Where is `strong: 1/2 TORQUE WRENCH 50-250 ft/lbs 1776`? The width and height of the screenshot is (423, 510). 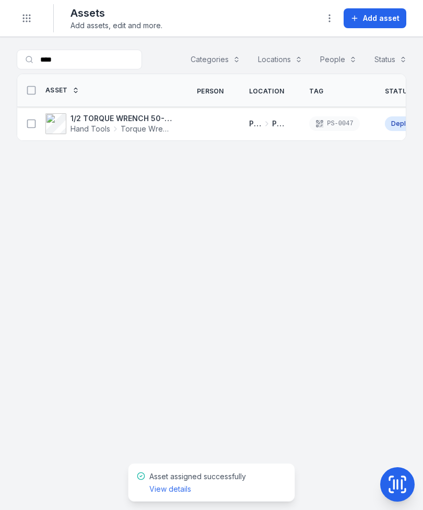
strong: 1/2 TORQUE WRENCH 50-250 ft/lbs 1776 is located at coordinates (121, 119).